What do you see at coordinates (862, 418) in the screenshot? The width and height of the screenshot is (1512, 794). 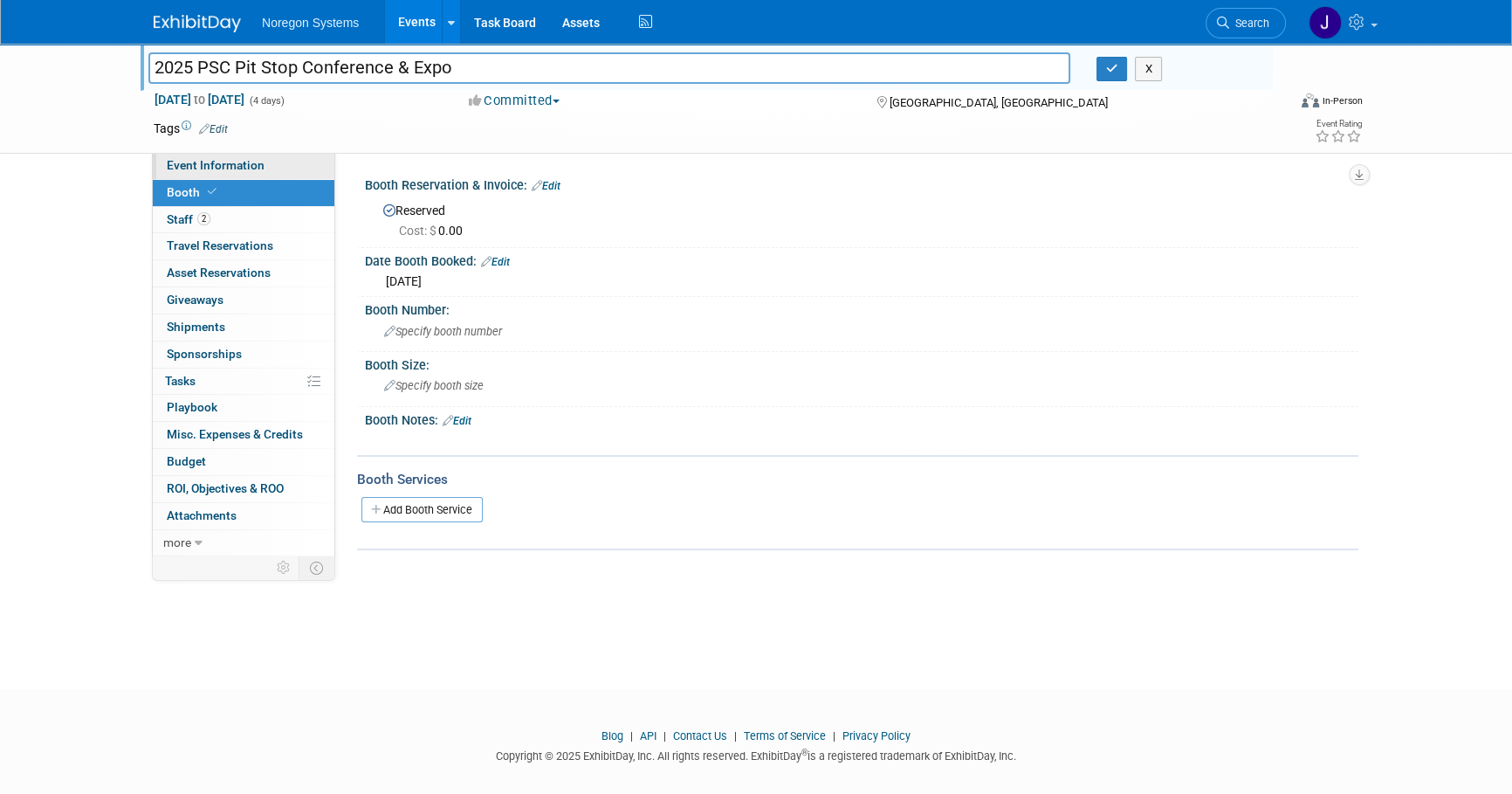 I see `div: Booth Notes:` at bounding box center [862, 418].